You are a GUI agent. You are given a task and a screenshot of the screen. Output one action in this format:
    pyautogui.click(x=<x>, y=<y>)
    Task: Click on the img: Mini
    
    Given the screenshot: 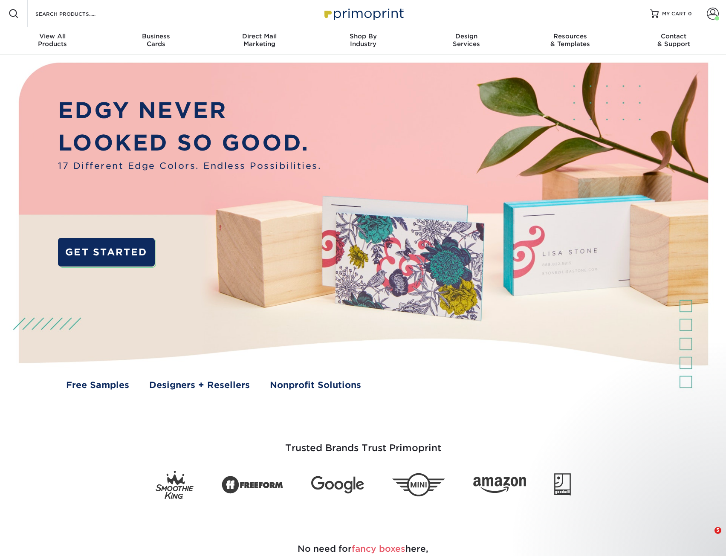 What is the action you would take?
    pyautogui.click(x=419, y=485)
    